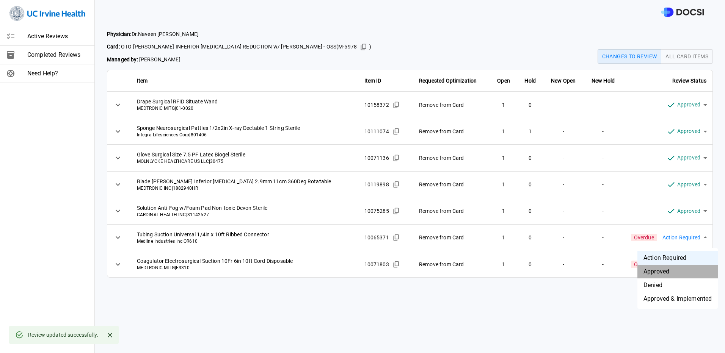 This screenshot has width=725, height=353. I want to click on div: Review updated successfully., so click(63, 335).